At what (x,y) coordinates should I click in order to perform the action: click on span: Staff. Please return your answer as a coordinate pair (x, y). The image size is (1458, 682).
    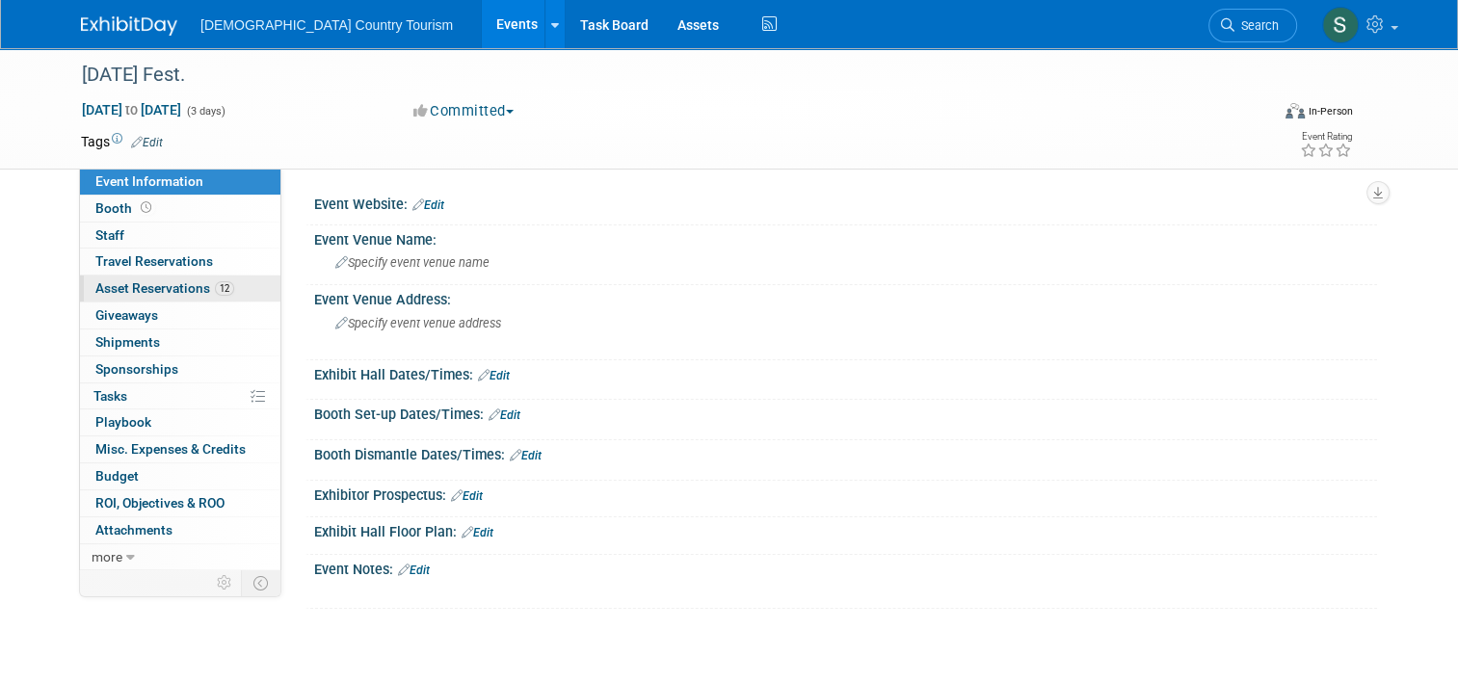
    Looking at the image, I should click on (110, 235).